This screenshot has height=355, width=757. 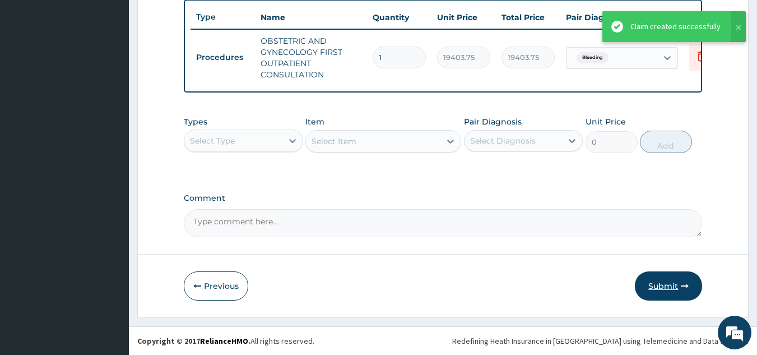 I want to click on label: Item, so click(x=315, y=122).